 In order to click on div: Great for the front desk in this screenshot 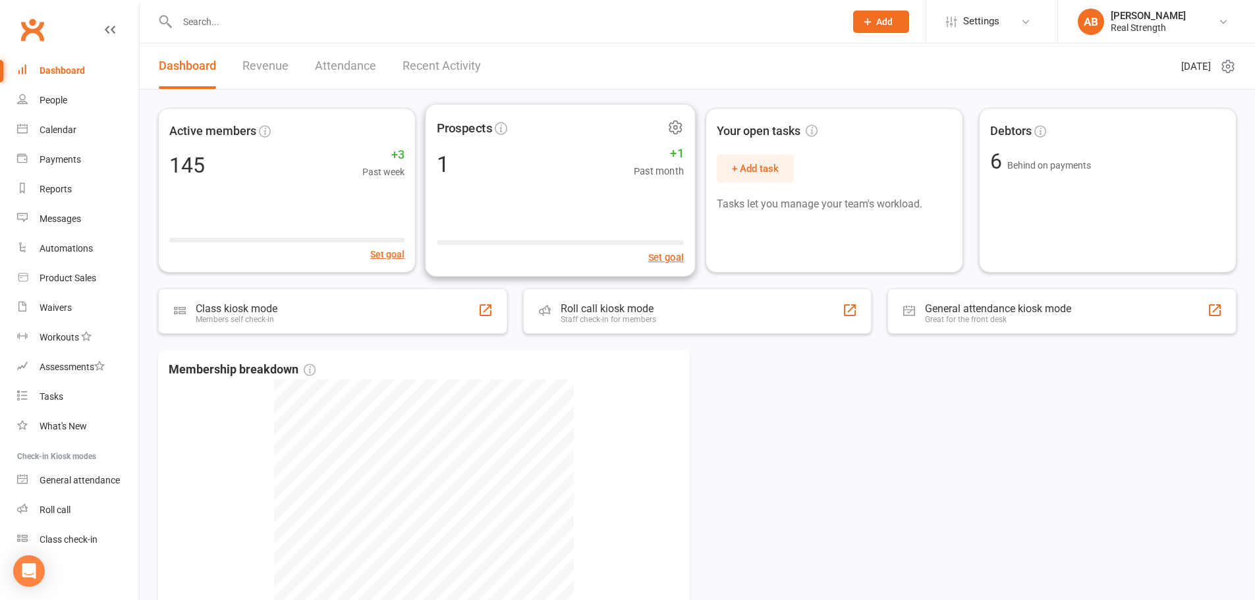, I will do `click(998, 319)`.